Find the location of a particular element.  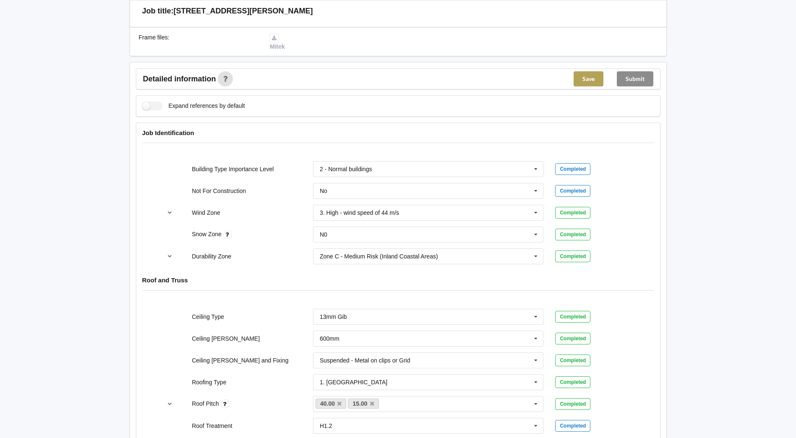

label: Roof Treatment is located at coordinates (212, 426).